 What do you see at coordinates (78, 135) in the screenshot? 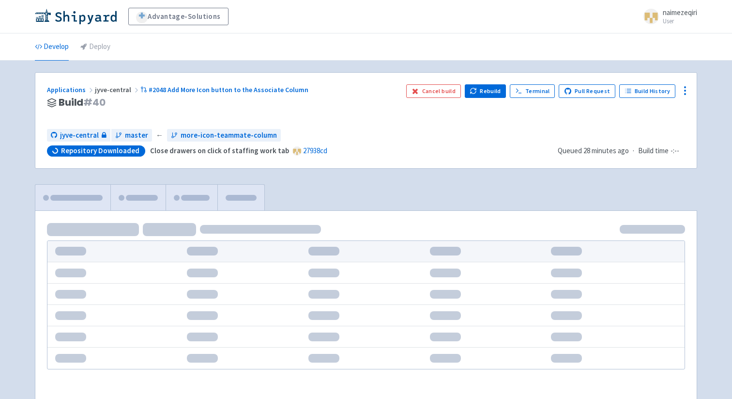
I see `a: jyve-central` at bounding box center [78, 135].